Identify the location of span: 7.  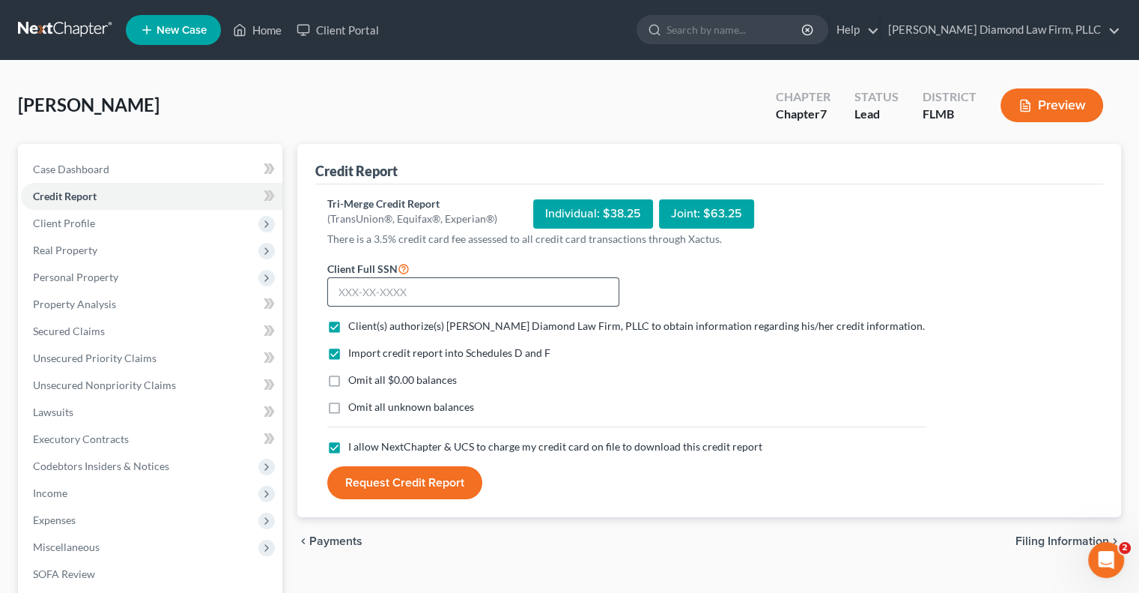
(823, 113).